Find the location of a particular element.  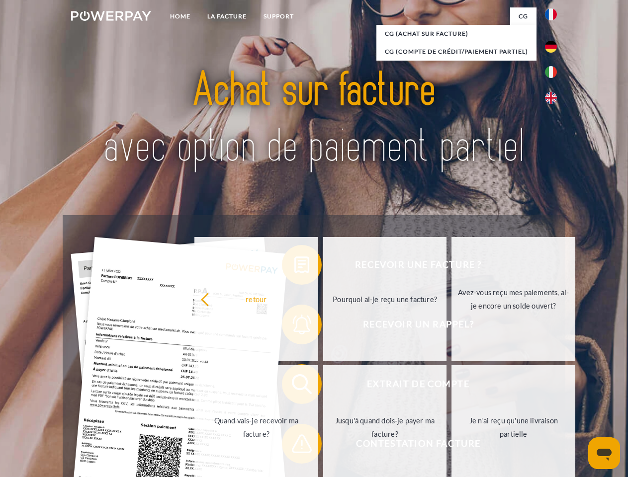

a: CG (achat sur facture) is located at coordinates (457, 34).